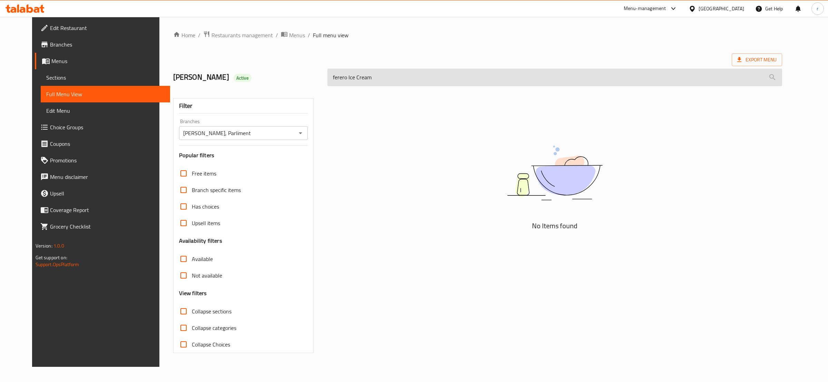 The width and height of the screenshot is (828, 382). Describe the element at coordinates (44, 246) in the screenshot. I see `span: Version:` at that location.